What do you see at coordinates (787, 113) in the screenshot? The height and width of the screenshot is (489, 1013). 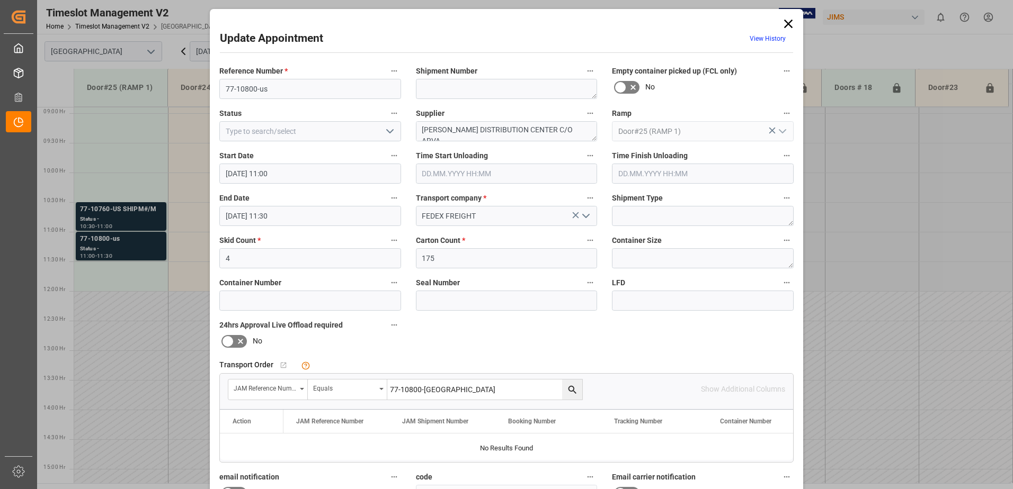 I see `button: Ramp` at bounding box center [787, 113].